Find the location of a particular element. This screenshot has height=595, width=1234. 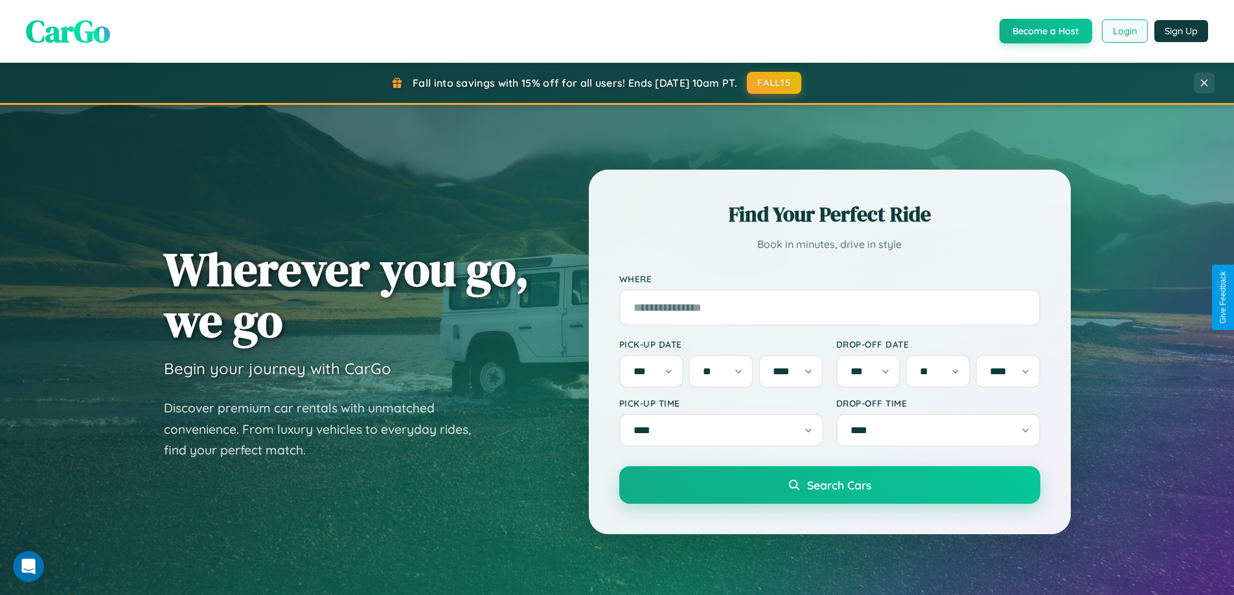

h2: Find Your Perfect Ride is located at coordinates (830, 214).